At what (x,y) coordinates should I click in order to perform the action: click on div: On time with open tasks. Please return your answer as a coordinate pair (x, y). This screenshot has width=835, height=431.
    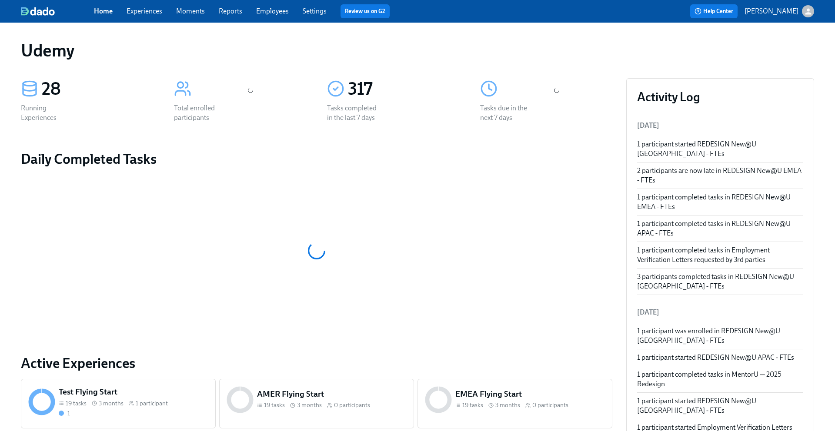
    Looking at the image, I should click on (64, 413).